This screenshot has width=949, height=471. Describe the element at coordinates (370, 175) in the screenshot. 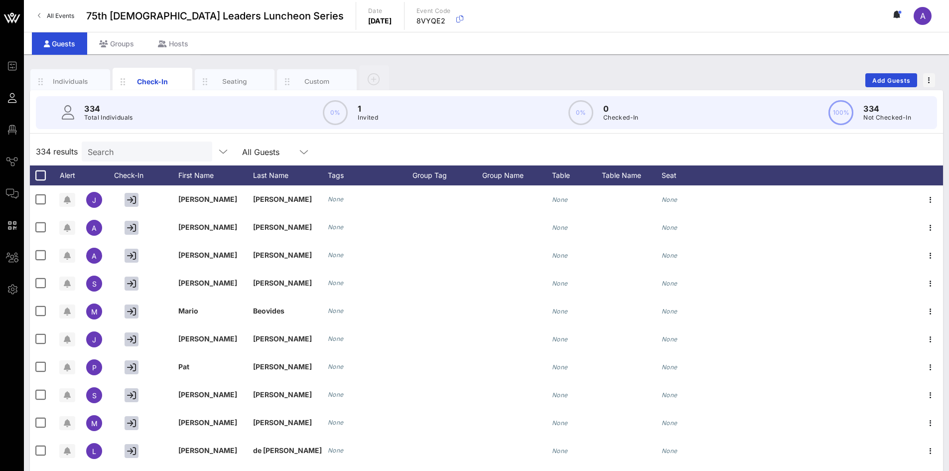

I see `div: Tags` at that location.